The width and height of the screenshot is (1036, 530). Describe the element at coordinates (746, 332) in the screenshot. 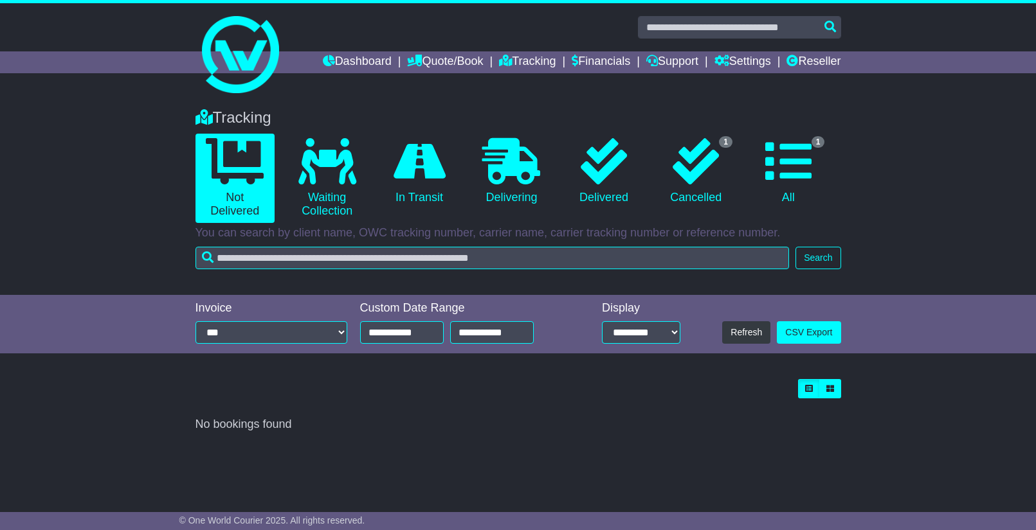

I see `button: Refresh` at that location.